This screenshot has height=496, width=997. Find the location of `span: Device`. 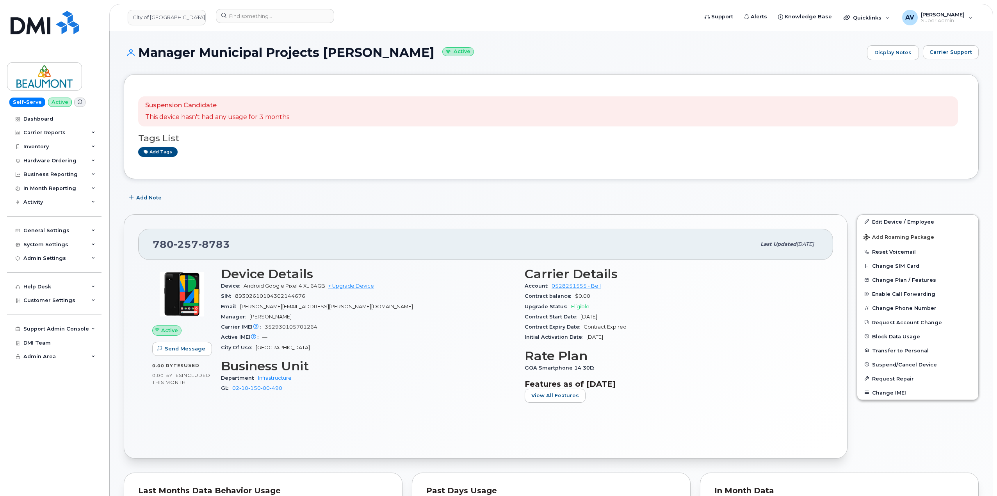

span: Device is located at coordinates (232, 286).